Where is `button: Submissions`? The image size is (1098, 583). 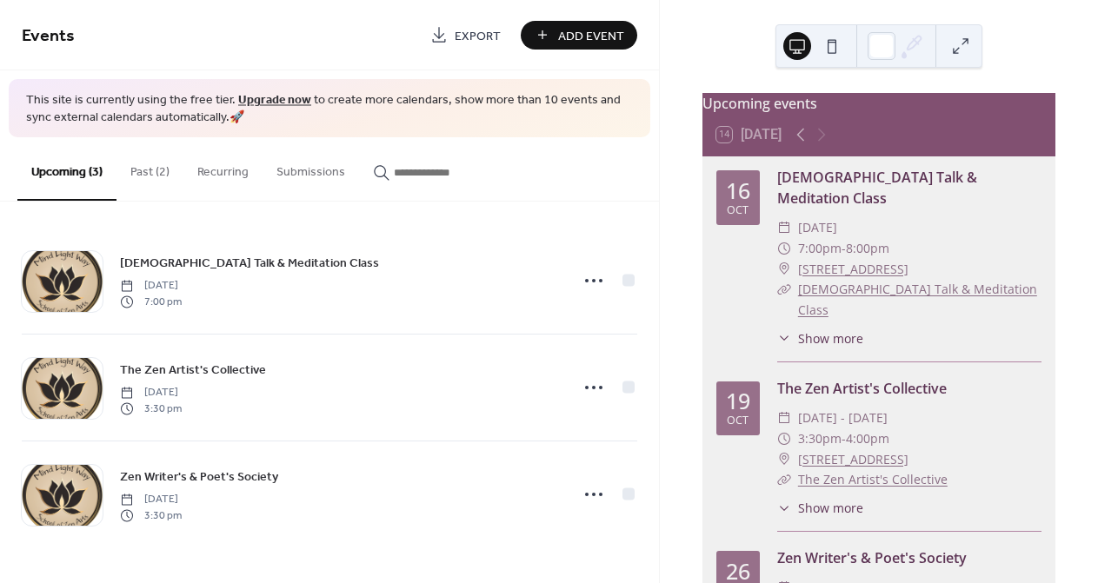 button: Submissions is located at coordinates (310, 168).